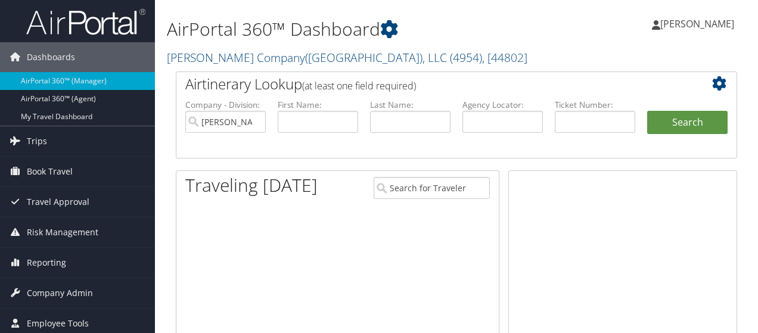 The width and height of the screenshot is (758, 333). Describe the element at coordinates (225, 105) in the screenshot. I see `label: Company - Division:` at that location.